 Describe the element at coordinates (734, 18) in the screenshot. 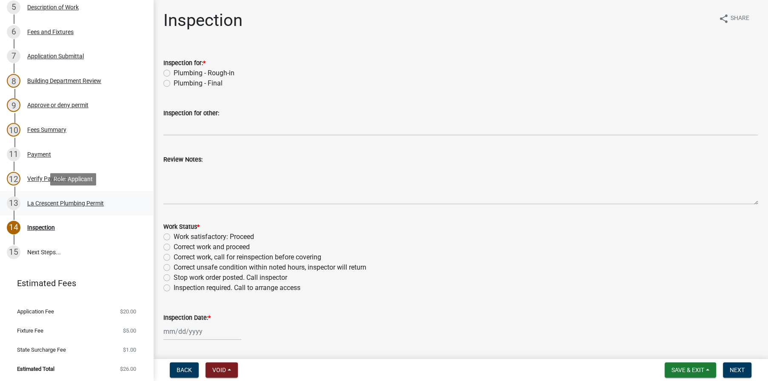

I see `button: shareShare` at that location.